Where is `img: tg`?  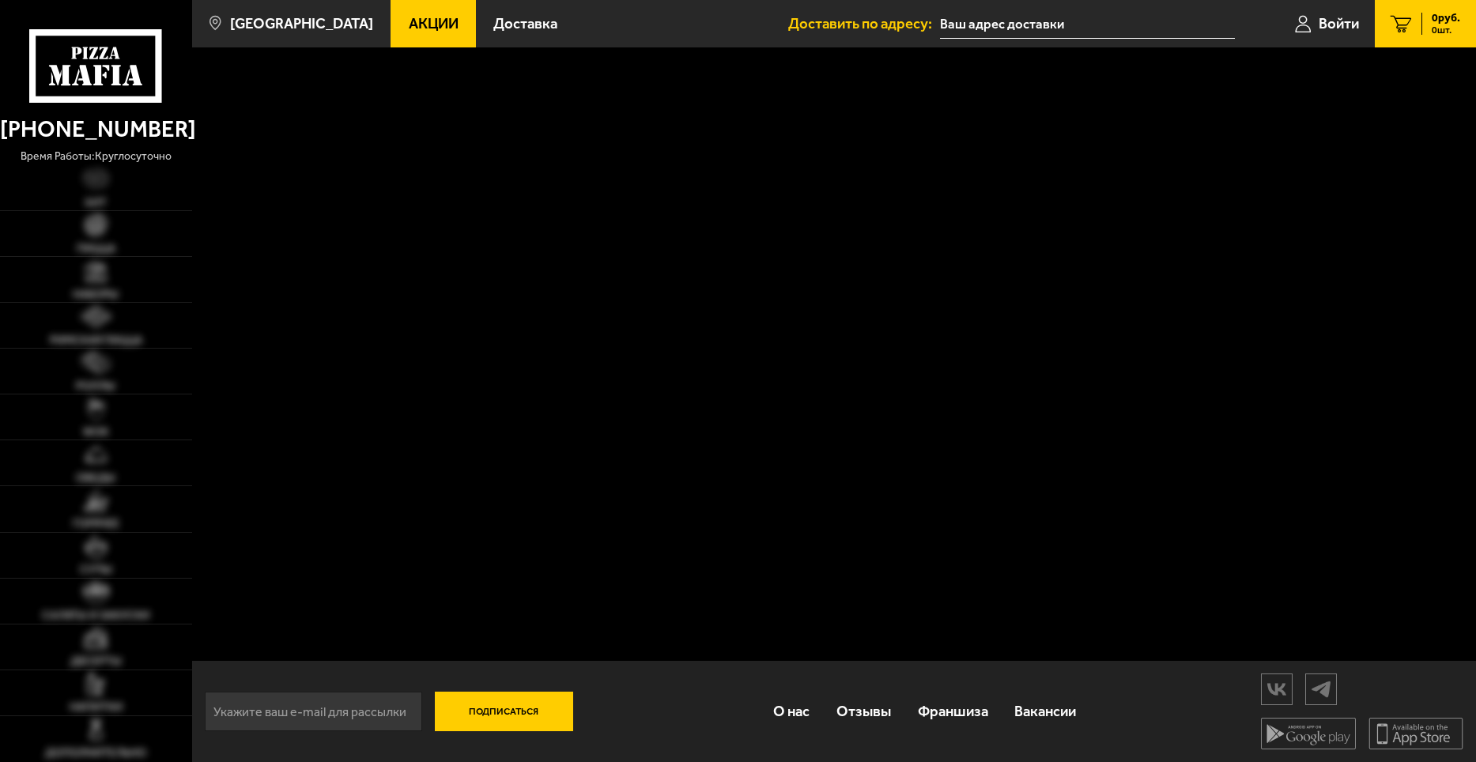
img: tg is located at coordinates (1321, 688).